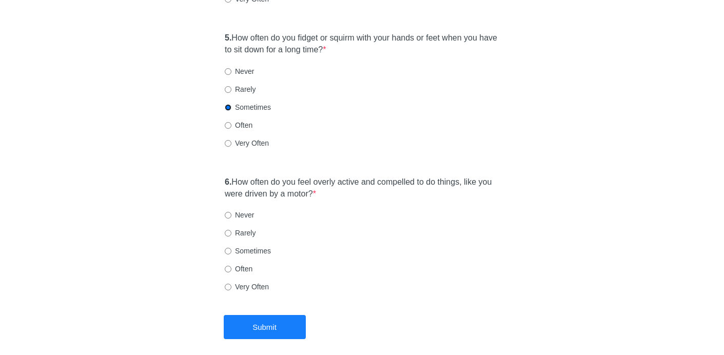 This screenshot has height=355, width=724. Describe the element at coordinates (362, 44) in the screenshot. I see `label: How often do you fidget or squirm with your hands or feet when you have to sit down for a long time?` at that location.